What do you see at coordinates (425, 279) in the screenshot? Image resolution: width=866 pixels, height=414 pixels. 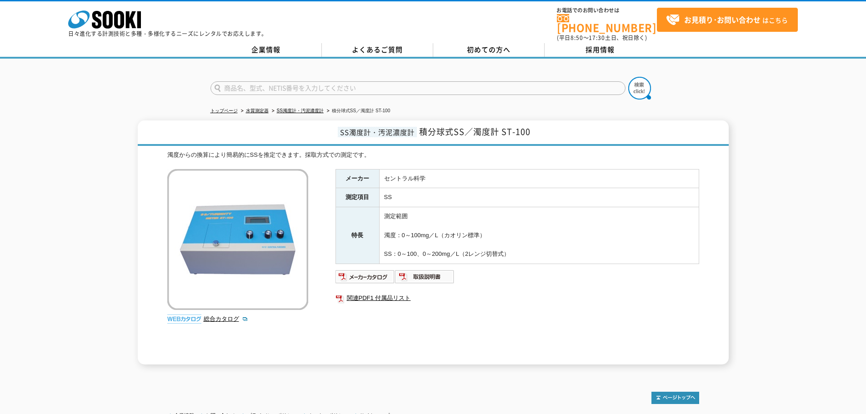 I see `a: 取扱説明書` at bounding box center [425, 279].